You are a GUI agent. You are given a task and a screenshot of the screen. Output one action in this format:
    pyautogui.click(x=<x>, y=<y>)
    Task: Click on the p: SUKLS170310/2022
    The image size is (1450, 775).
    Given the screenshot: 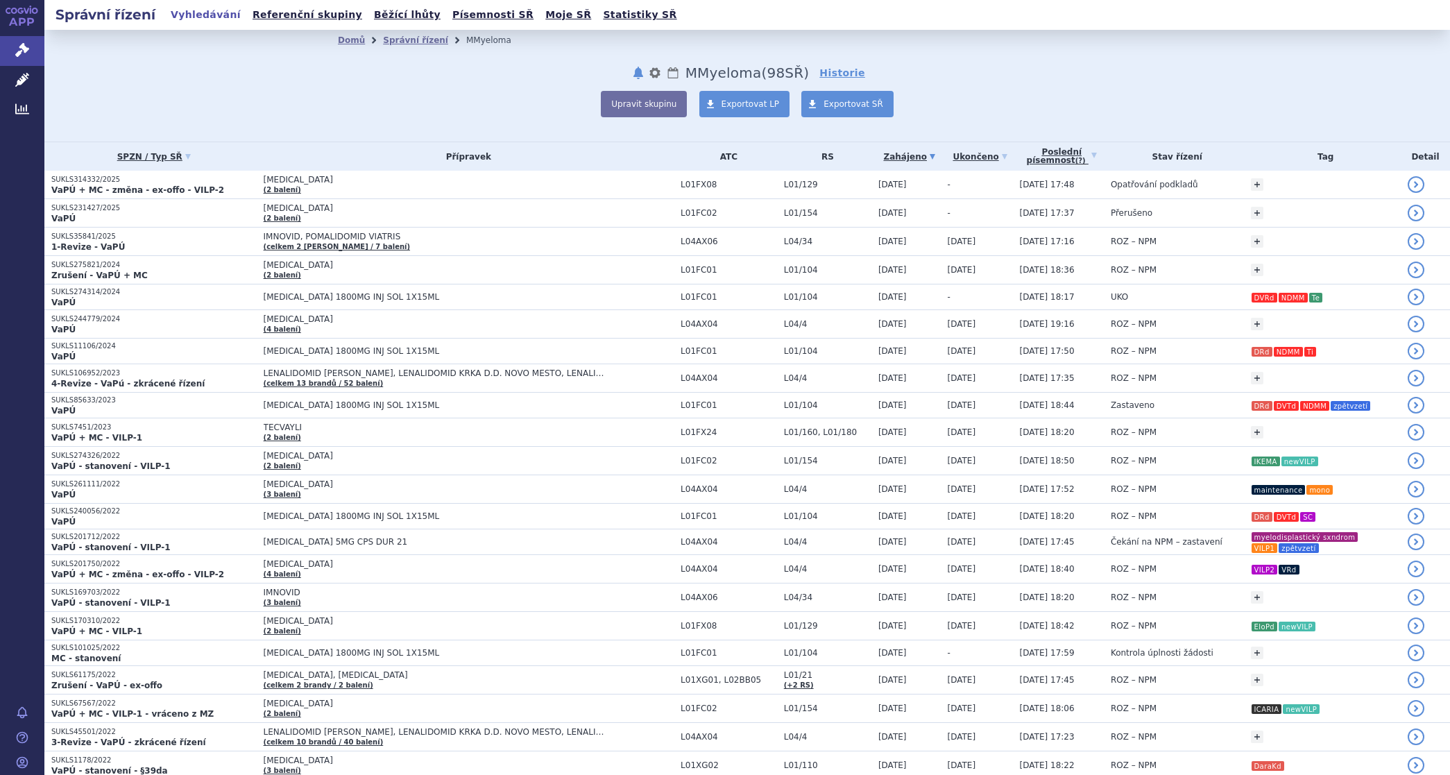 What is the action you would take?
    pyautogui.click(x=154, y=621)
    